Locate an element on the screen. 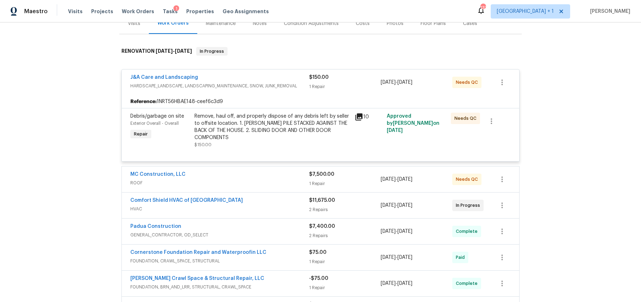 The image size is (641, 302). div: 133 is located at coordinates (483, 8).